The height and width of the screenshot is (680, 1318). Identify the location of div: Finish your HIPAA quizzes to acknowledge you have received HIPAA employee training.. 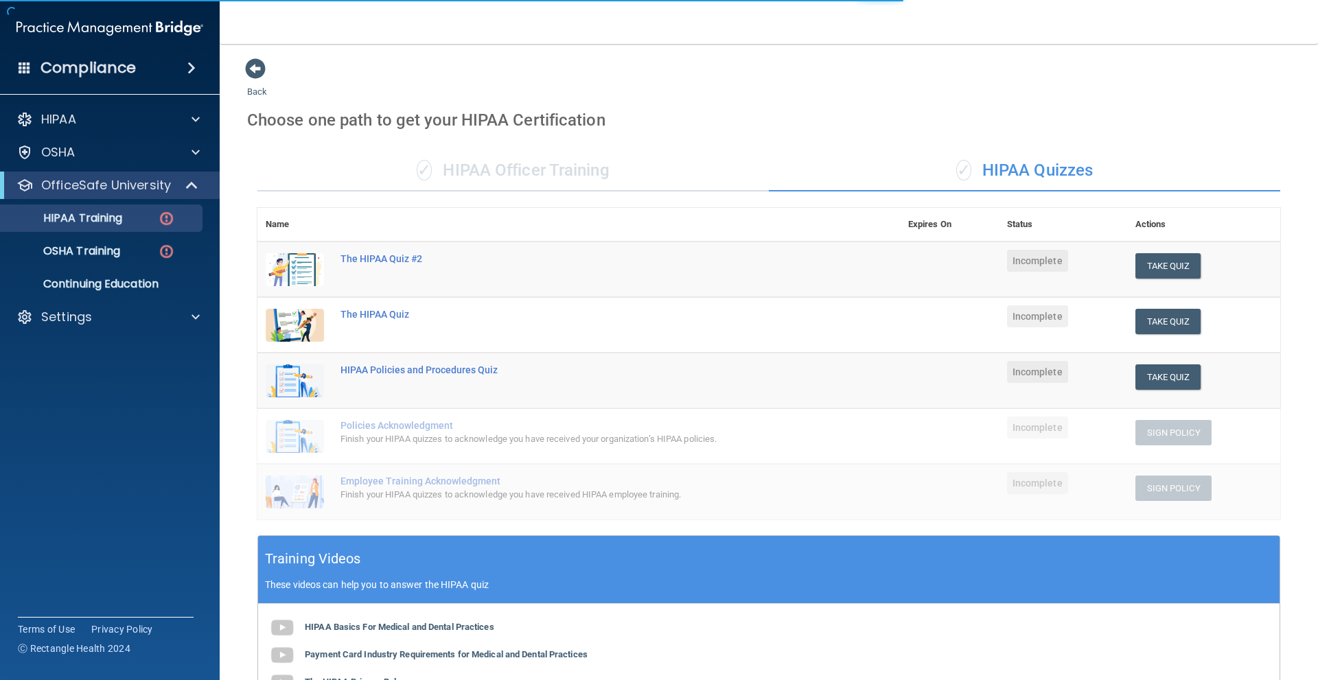
(585, 495).